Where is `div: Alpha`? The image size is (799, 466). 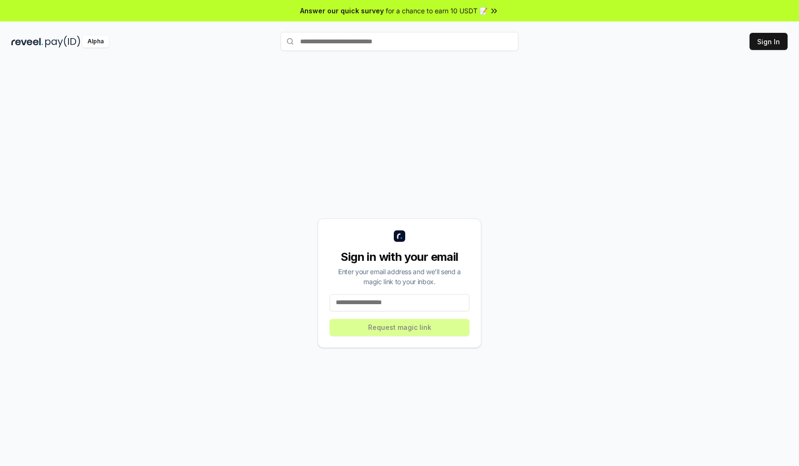
div: Alpha is located at coordinates (96, 41).